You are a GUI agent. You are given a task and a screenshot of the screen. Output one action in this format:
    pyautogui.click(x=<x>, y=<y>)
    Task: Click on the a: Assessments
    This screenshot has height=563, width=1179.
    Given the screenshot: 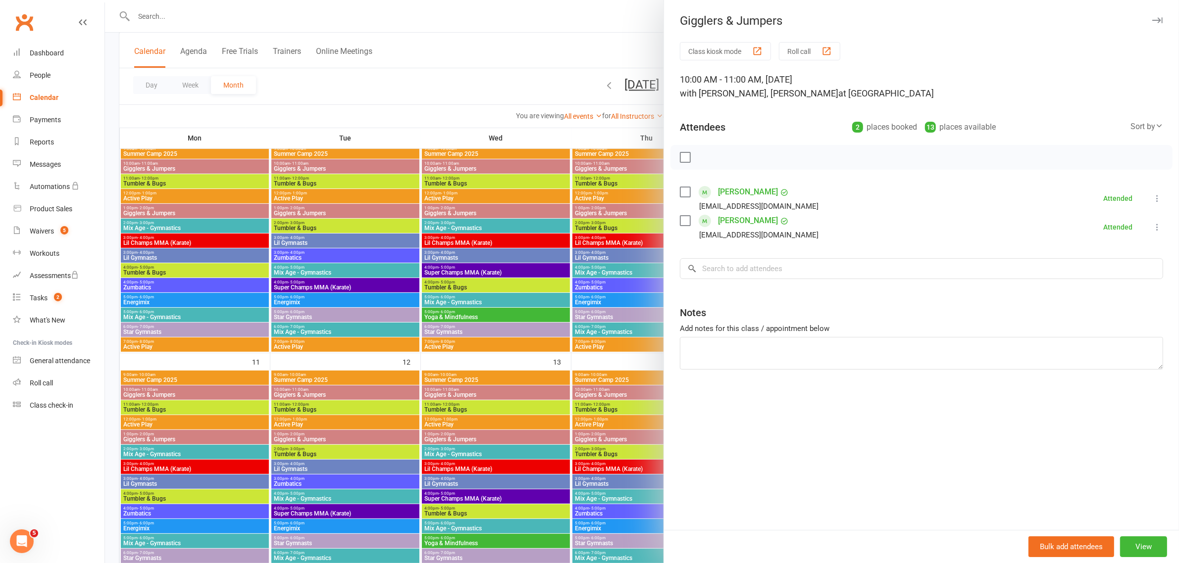 What is the action you would take?
    pyautogui.click(x=58, y=276)
    